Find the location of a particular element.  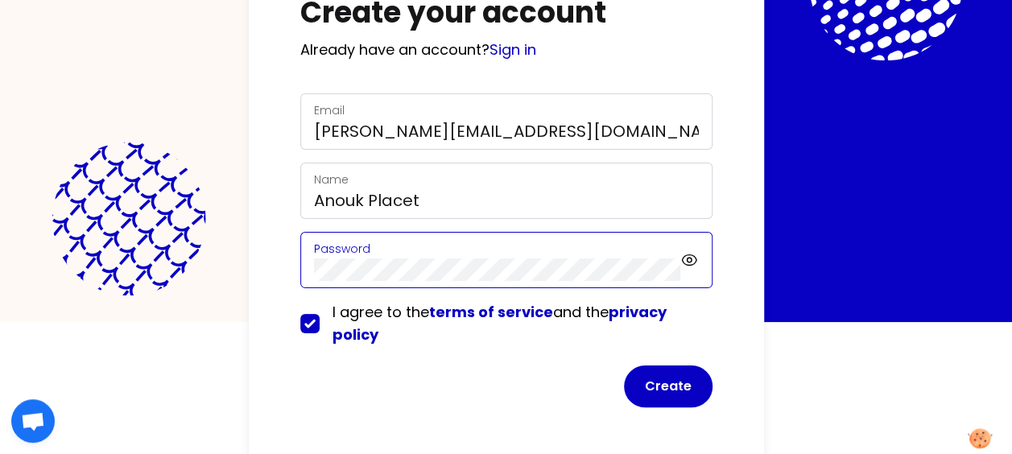

a: terms of service is located at coordinates (491, 312).